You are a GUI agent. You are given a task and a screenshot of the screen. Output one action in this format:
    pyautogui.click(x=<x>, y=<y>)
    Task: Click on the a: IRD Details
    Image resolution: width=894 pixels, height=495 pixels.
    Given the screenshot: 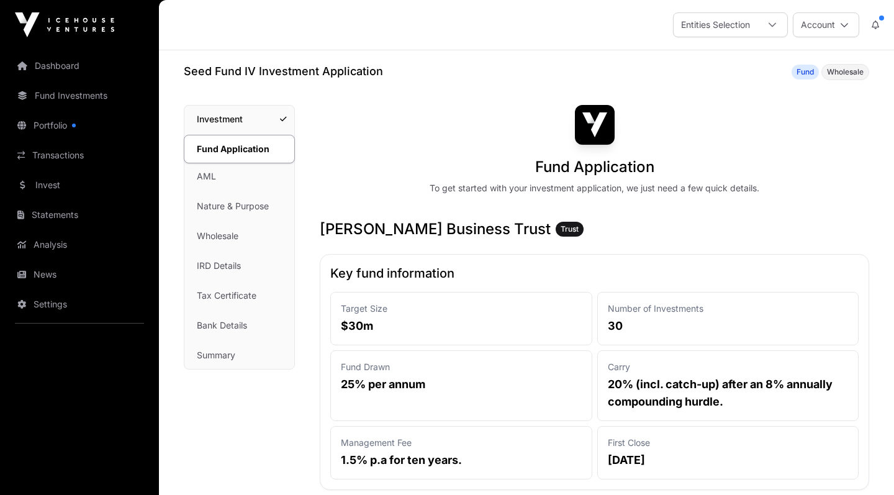 What is the action you would take?
    pyautogui.click(x=239, y=266)
    